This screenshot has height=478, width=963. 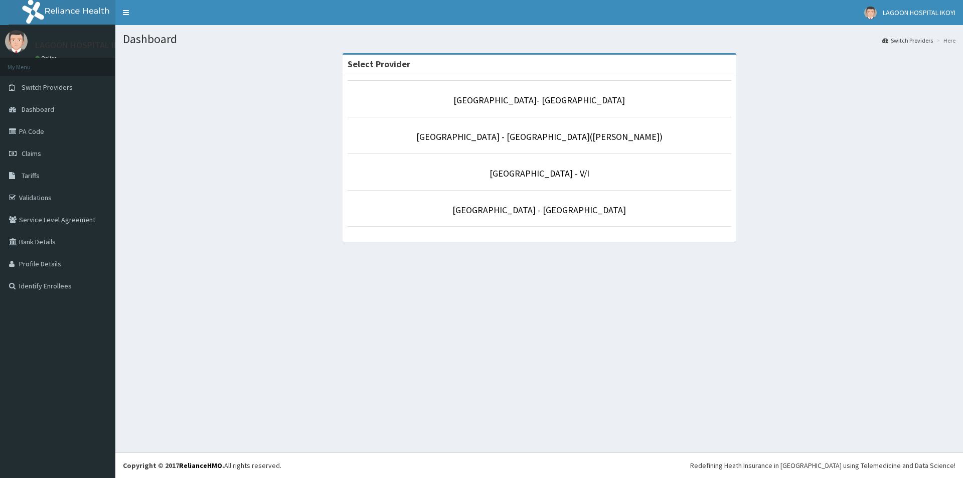 What do you see at coordinates (38, 109) in the screenshot?
I see `span: Dashboard` at bounding box center [38, 109].